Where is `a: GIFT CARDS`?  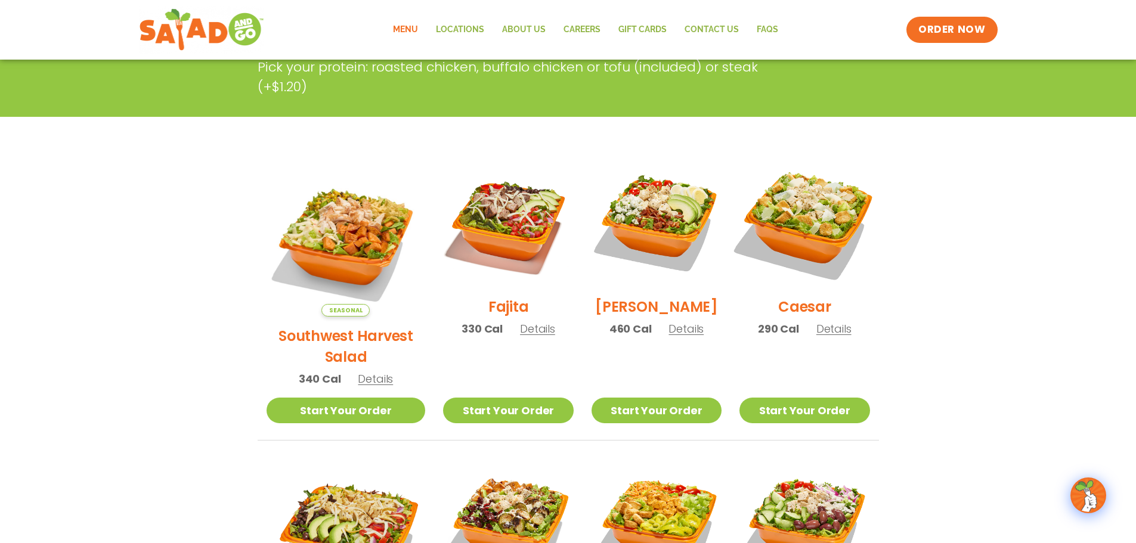 a: GIFT CARDS is located at coordinates (642, 30).